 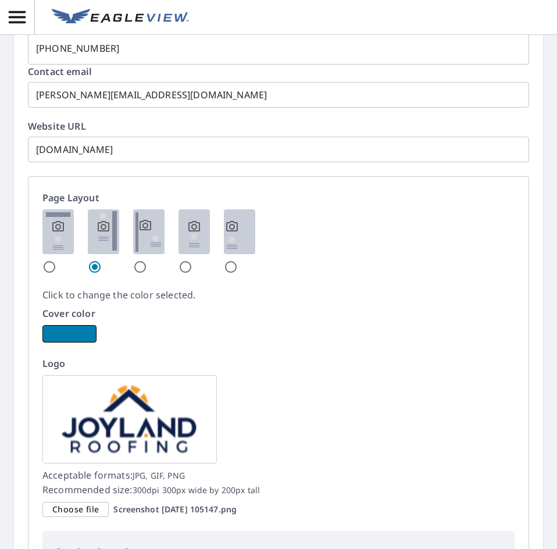 What do you see at coordinates (58, 231) in the screenshot?
I see `img: 1` at bounding box center [58, 231].